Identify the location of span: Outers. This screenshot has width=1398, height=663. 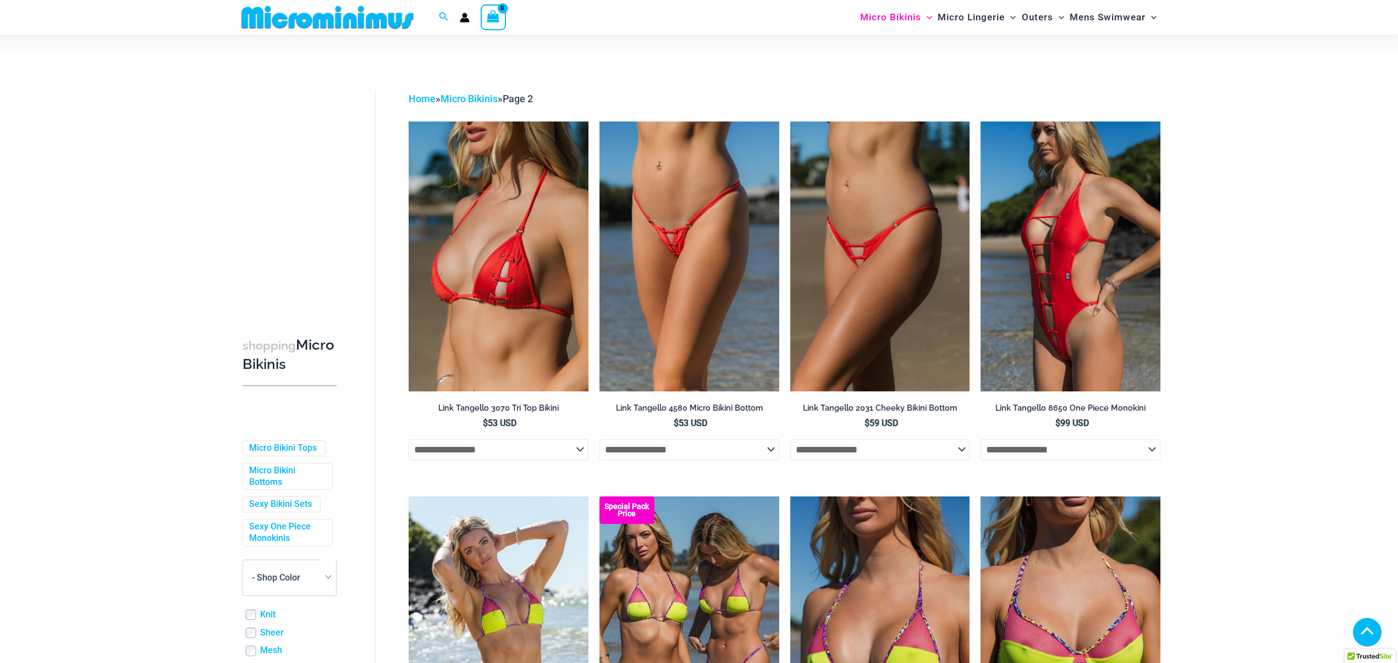
(1037, 17).